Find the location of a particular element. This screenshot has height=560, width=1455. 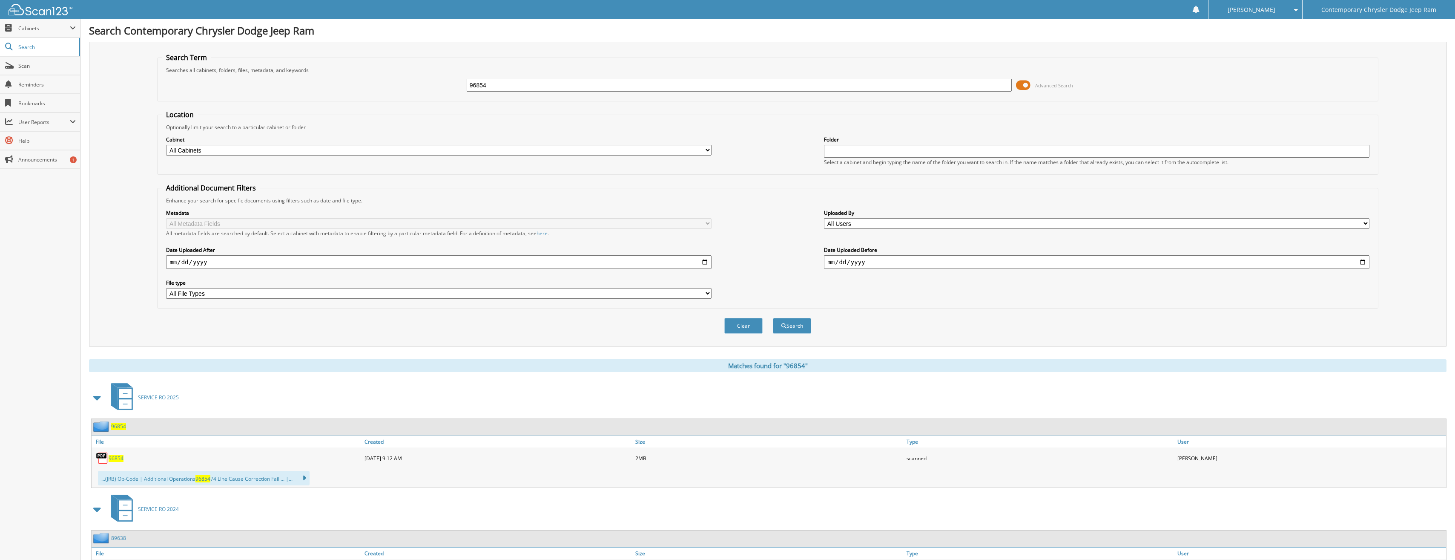

span: SERVICE RO 2025 is located at coordinates (158, 397).